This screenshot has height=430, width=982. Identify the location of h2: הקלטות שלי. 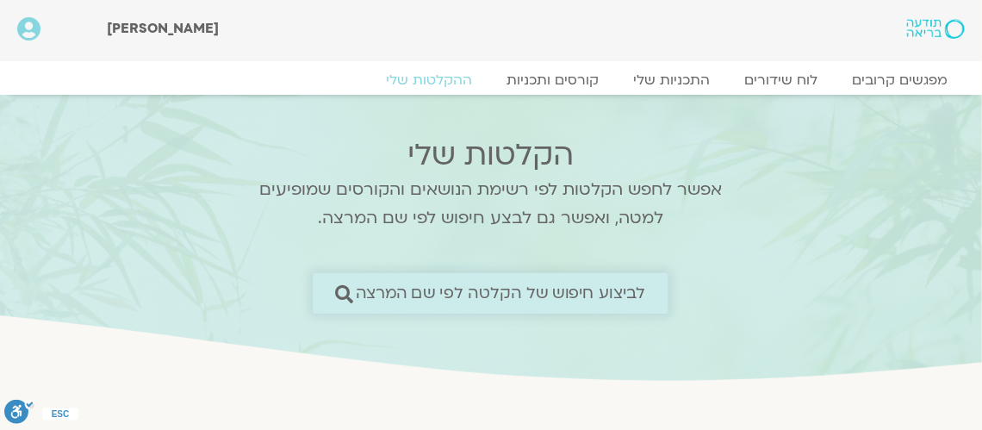
(491, 155).